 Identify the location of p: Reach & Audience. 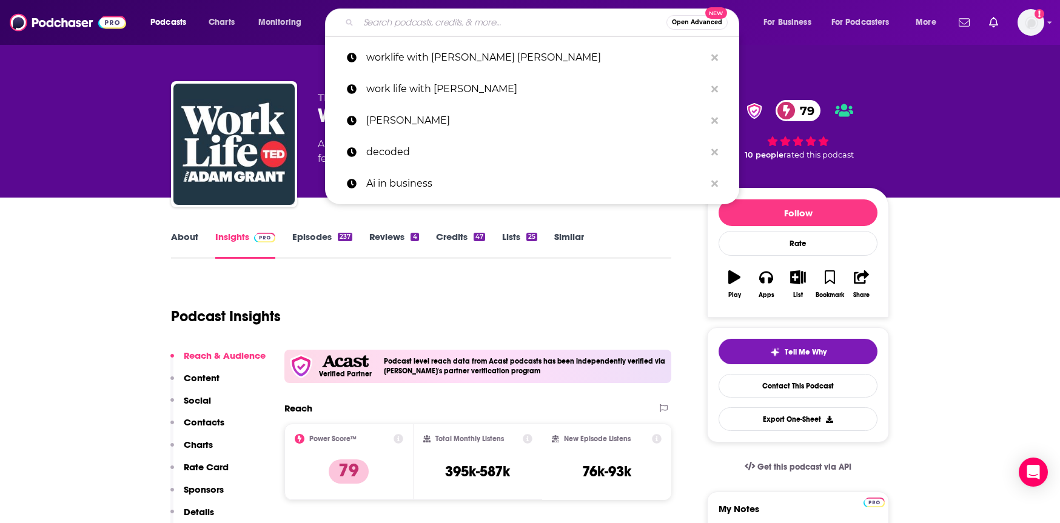
(224, 355).